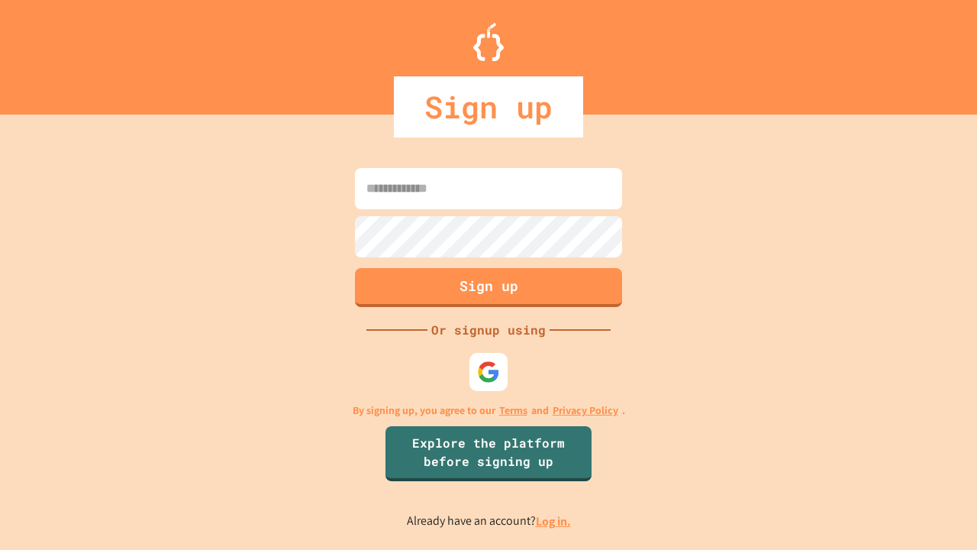  Describe the element at coordinates (489, 287) in the screenshot. I see `button: Sign up` at that location.